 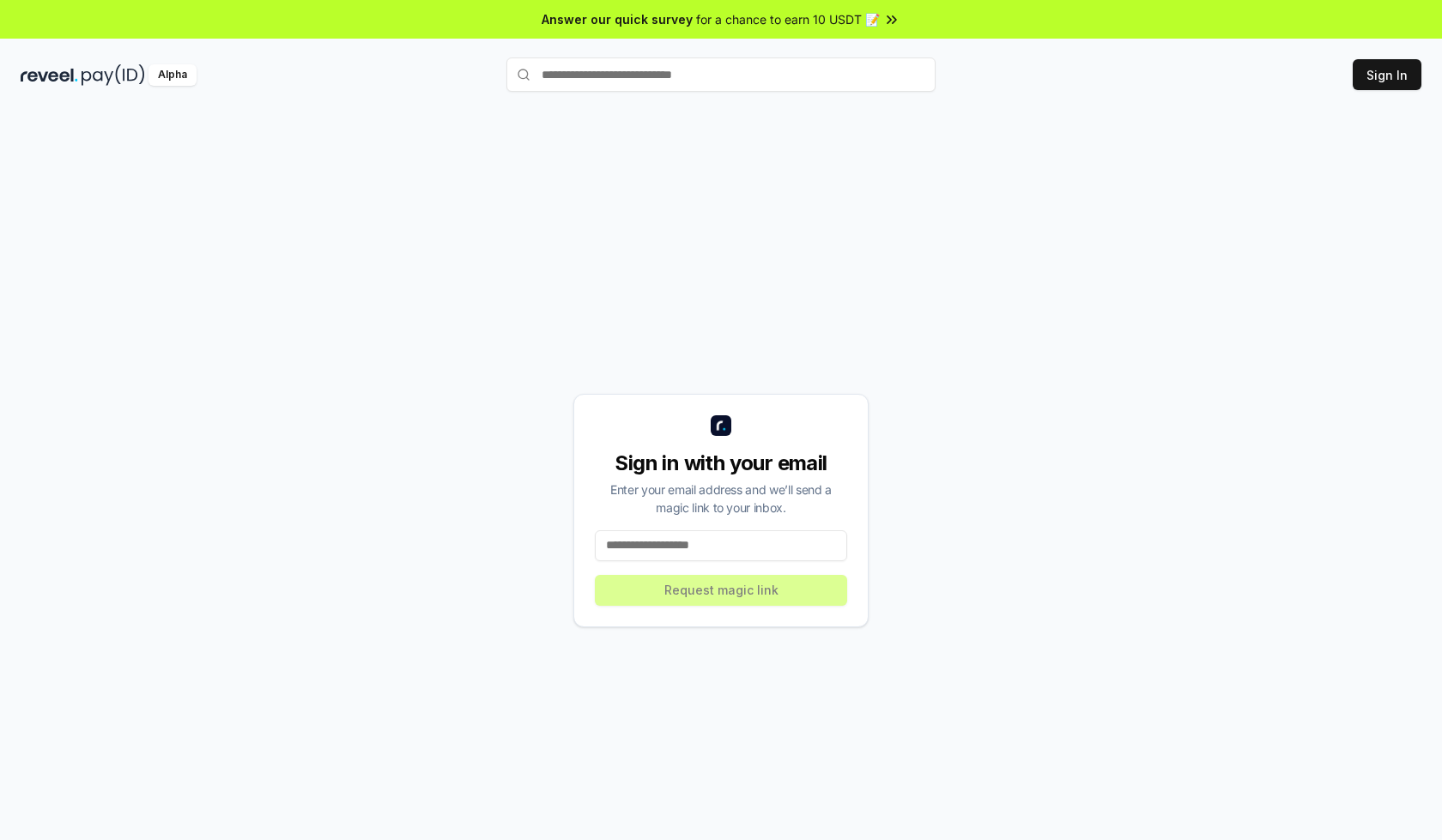 I want to click on span: for a chance to earn 10 USDT 📝, so click(x=787, y=19).